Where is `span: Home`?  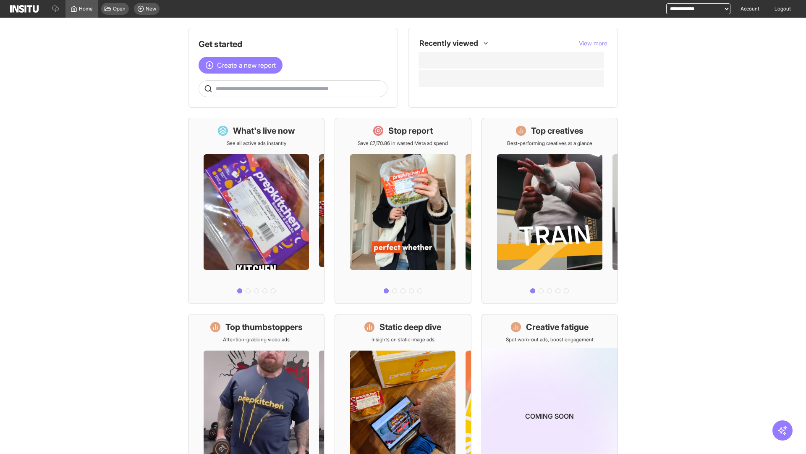 span: Home is located at coordinates (86, 9).